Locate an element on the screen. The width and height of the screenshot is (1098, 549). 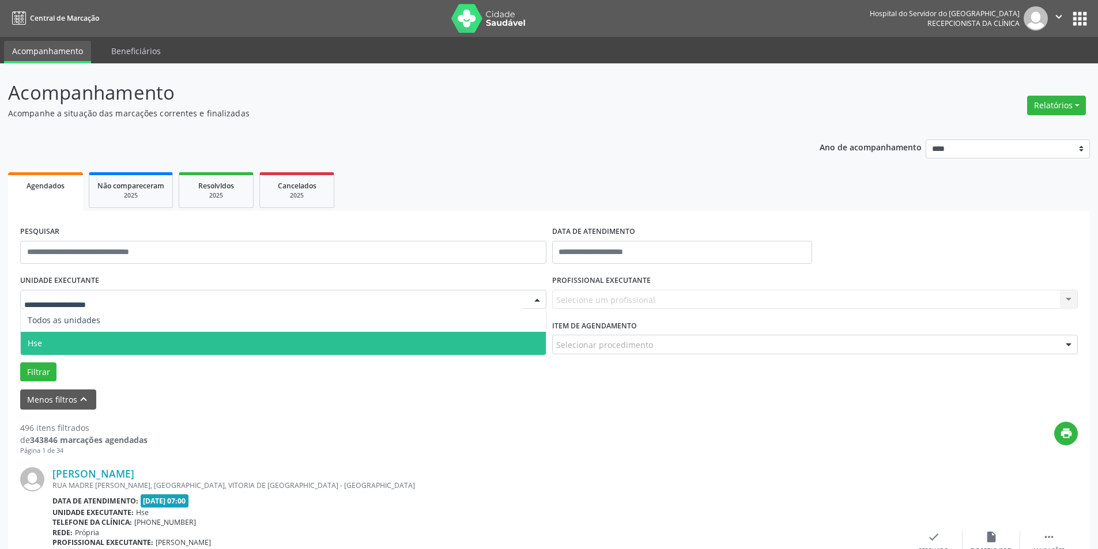
i: print is located at coordinates (1067, 434).